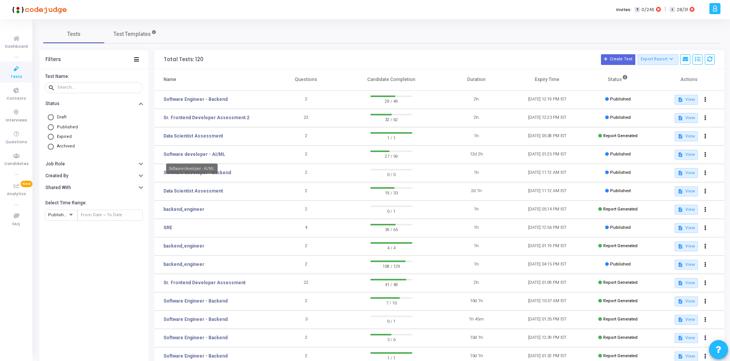 The image size is (730, 361). What do you see at coordinates (132, 34) in the screenshot?
I see `span: Test Templates` at bounding box center [132, 34].